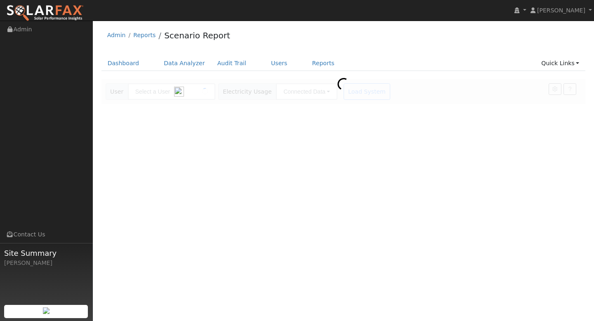  Describe the element at coordinates (46, 310) in the screenshot. I see `img: retrieve` at that location.